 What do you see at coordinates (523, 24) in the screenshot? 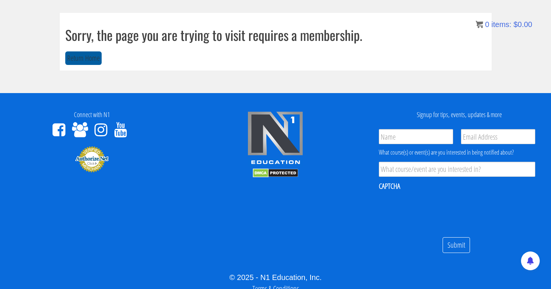
I see `bdi: 0.00` at bounding box center [523, 24].